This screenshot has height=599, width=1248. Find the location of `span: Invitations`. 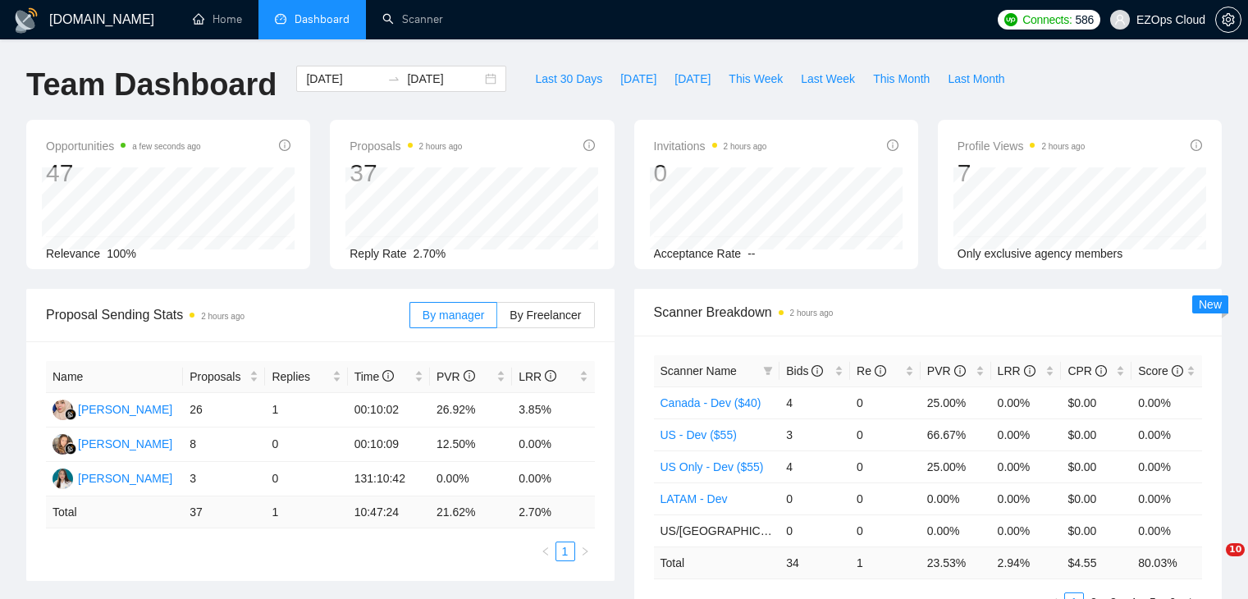

span: Invitations is located at coordinates (711, 146).